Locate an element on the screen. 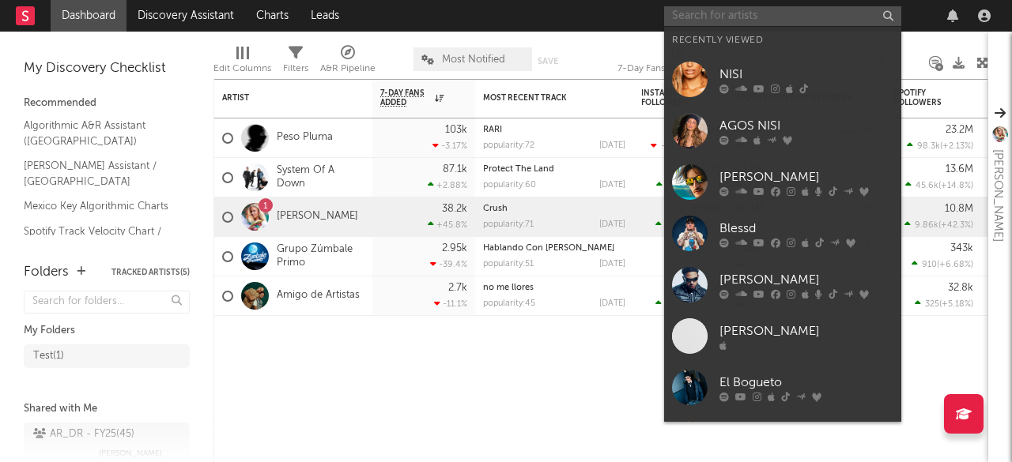 This screenshot has width=1012, height=462. div: 2.7k is located at coordinates (458, 288).